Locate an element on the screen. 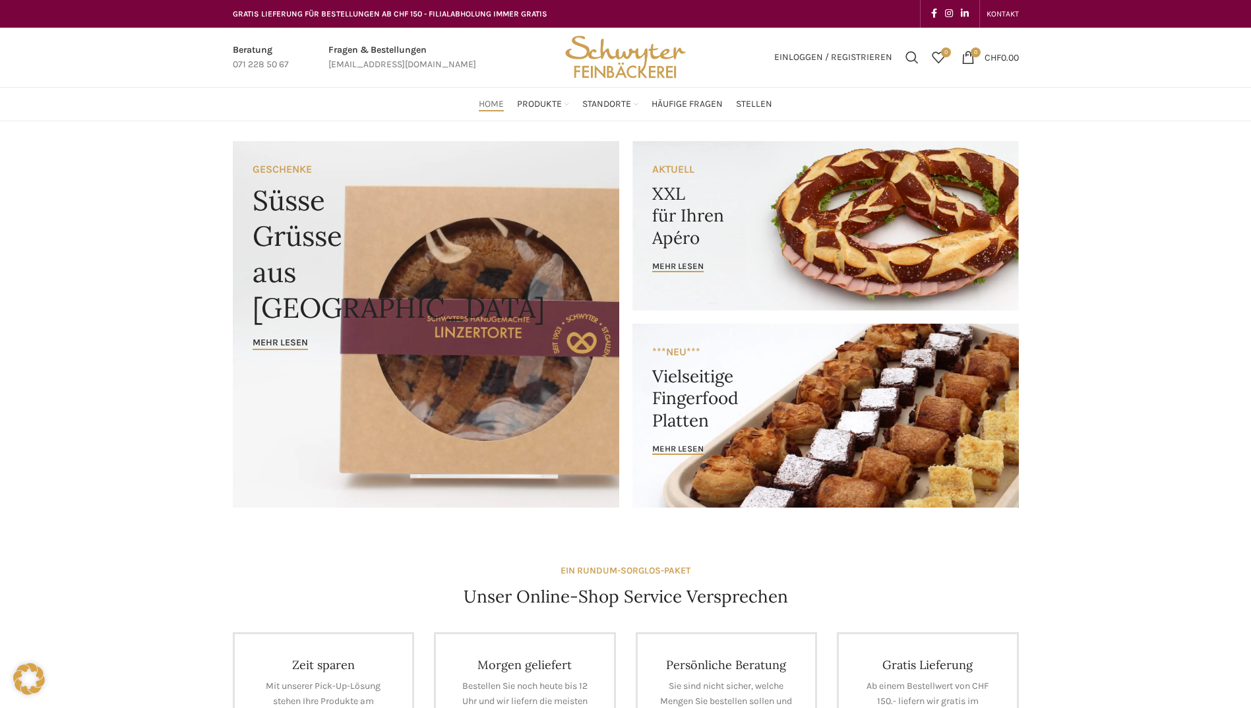 The height and width of the screenshot is (708, 1251). span: Häufige Fragen is located at coordinates (687, 104).